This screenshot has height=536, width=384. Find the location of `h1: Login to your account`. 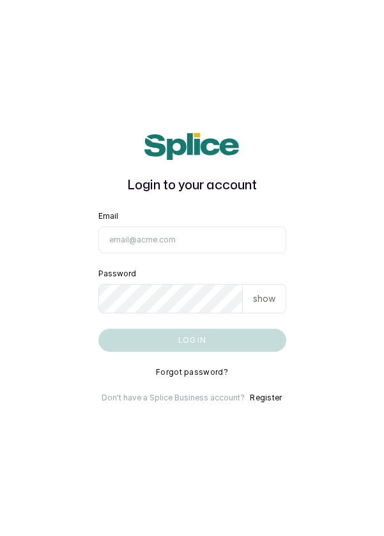

h1: Login to your account is located at coordinates (193, 185).